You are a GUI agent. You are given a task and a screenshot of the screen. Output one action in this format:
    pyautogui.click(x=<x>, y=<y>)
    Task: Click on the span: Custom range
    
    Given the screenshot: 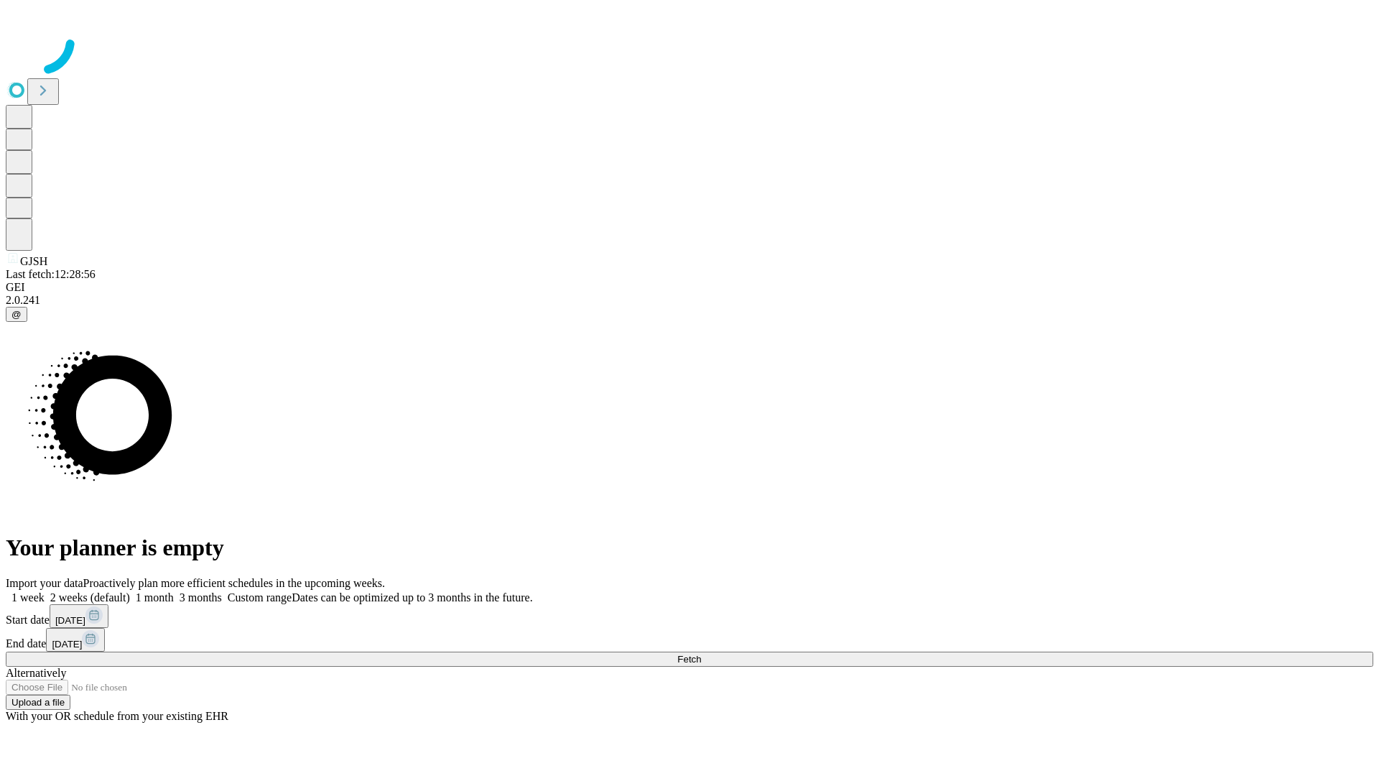 What is the action you would take?
    pyautogui.click(x=259, y=597)
    